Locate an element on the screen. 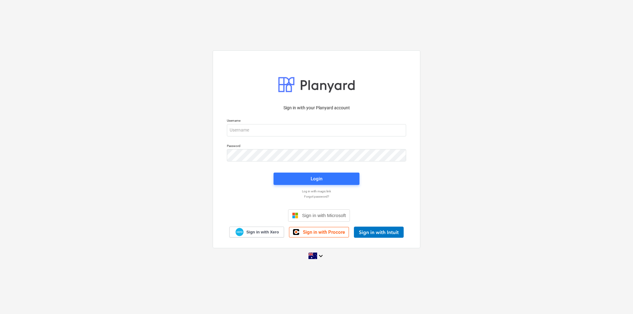 Image resolution: width=633 pixels, height=314 pixels. button: Login is located at coordinates (317, 179).